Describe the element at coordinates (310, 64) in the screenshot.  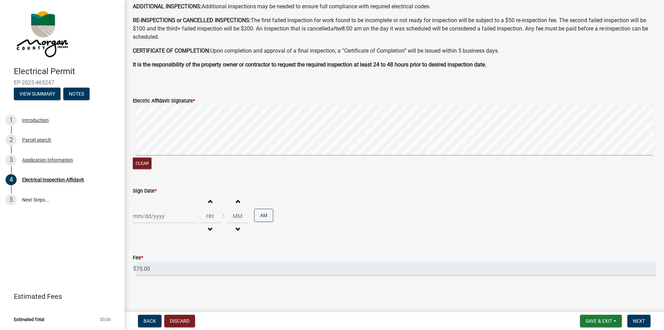
I see `strong: It is the responsibility of the property owner or contractor to request the required inspection a...` at that location.